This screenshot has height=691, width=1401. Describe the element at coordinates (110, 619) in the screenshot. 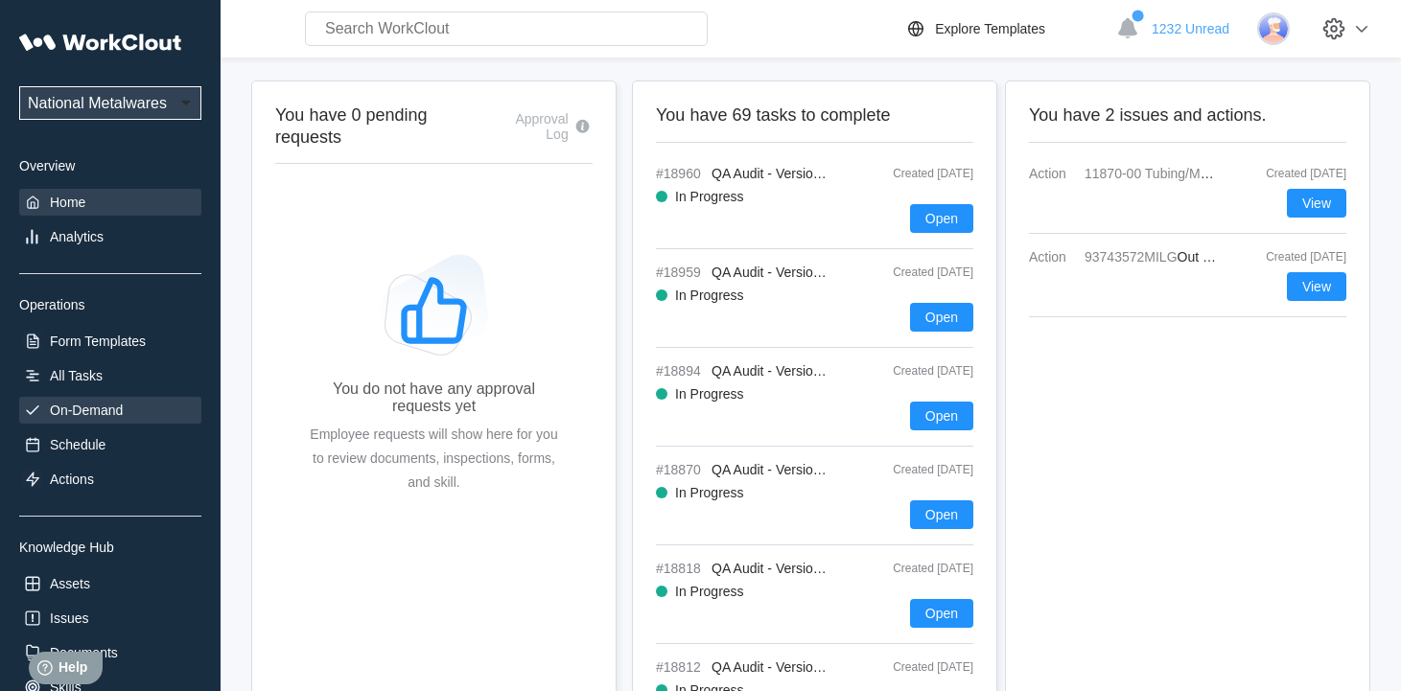

I see `a: Issues` at that location.